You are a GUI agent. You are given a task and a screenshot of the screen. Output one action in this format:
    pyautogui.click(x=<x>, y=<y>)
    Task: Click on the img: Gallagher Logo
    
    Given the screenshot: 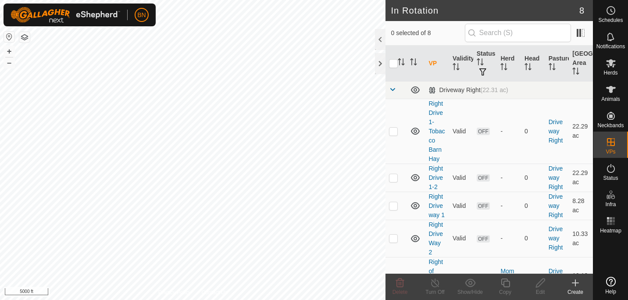 What is the action you would take?
    pyautogui.click(x=65, y=15)
    